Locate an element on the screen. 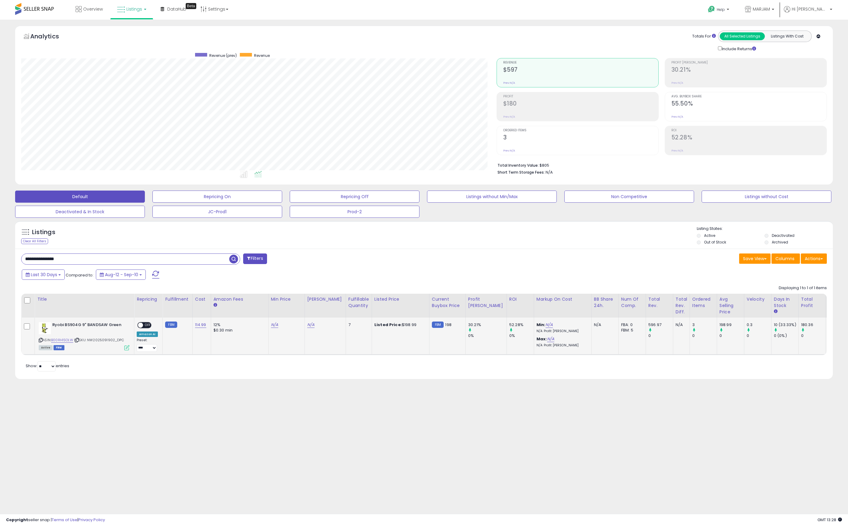 The width and height of the screenshot is (848, 526). div: 198.99 is located at coordinates (732, 325).